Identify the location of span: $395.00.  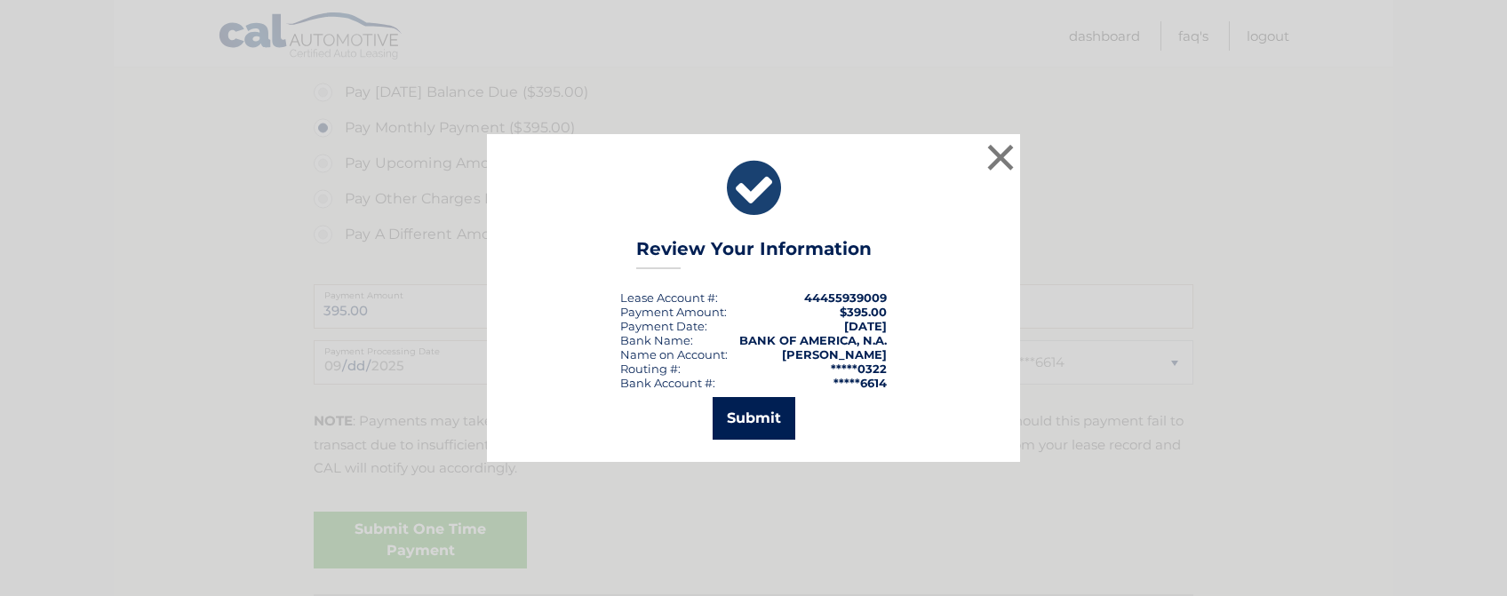
(863, 312).